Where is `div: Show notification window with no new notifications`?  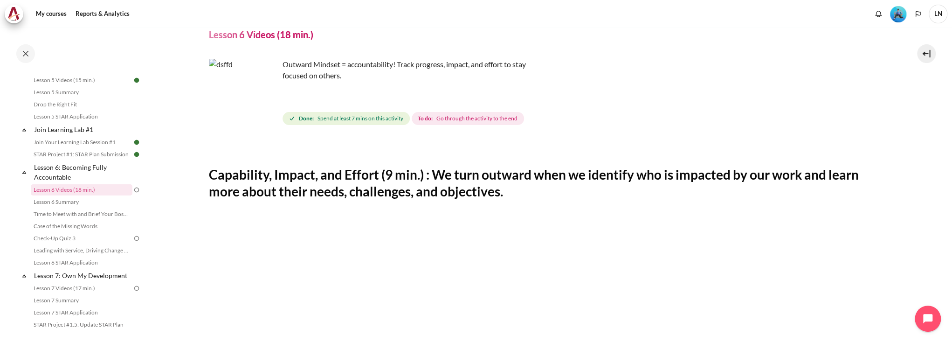
div: Show notification window with no new notifications is located at coordinates (879, 14).